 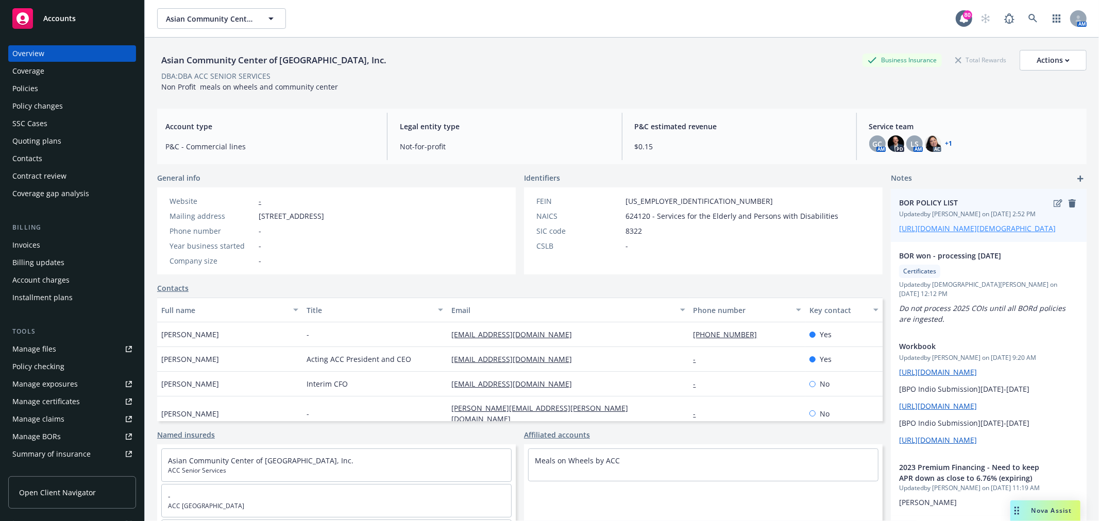 What do you see at coordinates (45, 384) in the screenshot?
I see `div: Manage exposures` at bounding box center [45, 384].